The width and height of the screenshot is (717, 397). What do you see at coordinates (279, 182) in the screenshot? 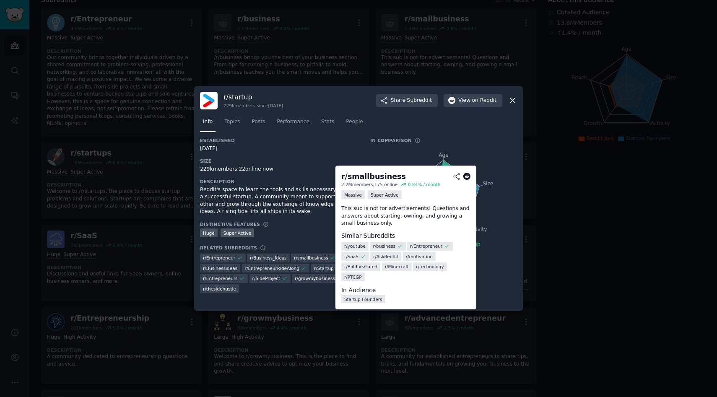
I see `h3: Description` at bounding box center [279, 182].